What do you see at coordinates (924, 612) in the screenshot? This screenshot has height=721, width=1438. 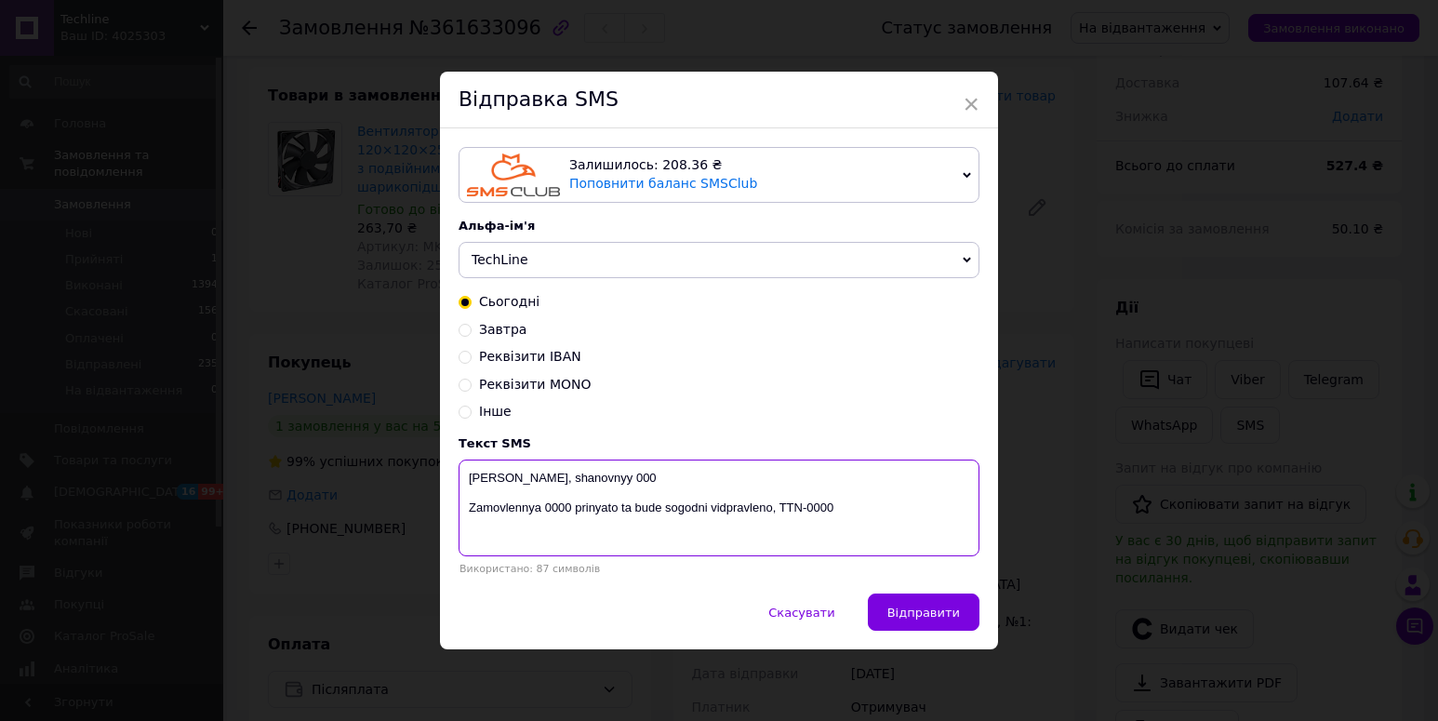 I see `button: Відправити` at bounding box center [924, 612].